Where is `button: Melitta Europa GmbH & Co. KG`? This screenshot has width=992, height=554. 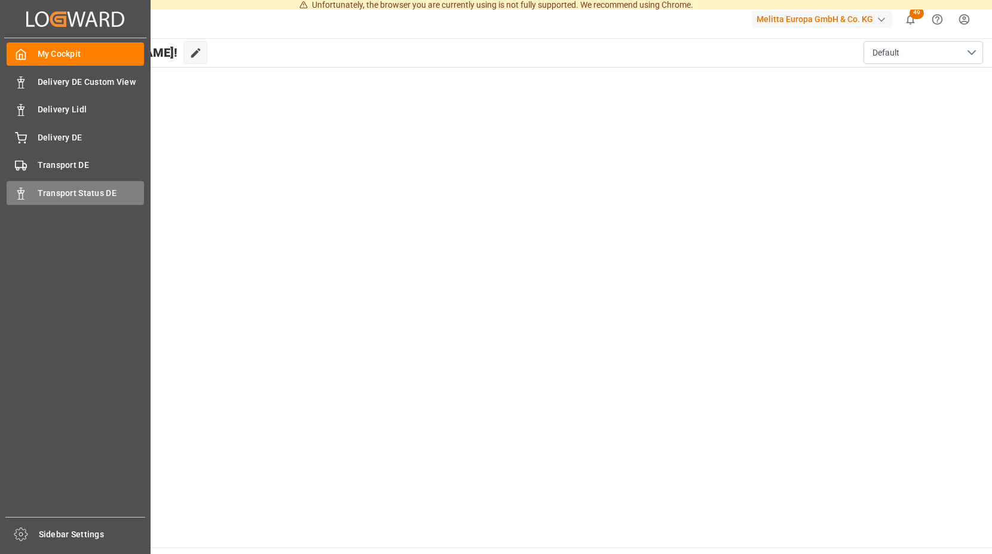 button: Melitta Europa GmbH & Co. KG is located at coordinates (824, 19).